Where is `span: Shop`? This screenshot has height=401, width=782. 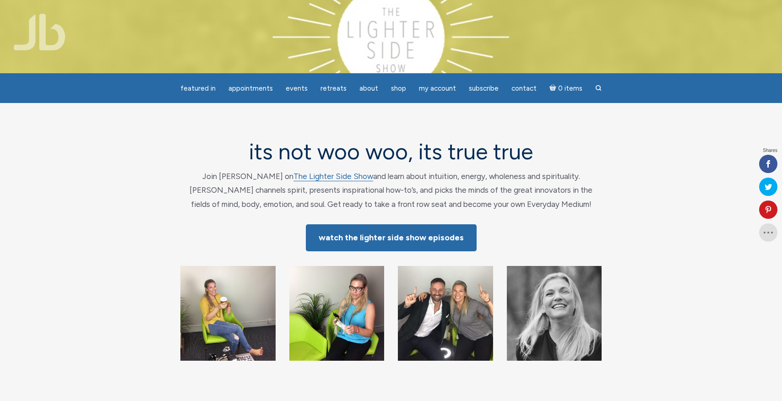
span: Shop is located at coordinates (398, 88).